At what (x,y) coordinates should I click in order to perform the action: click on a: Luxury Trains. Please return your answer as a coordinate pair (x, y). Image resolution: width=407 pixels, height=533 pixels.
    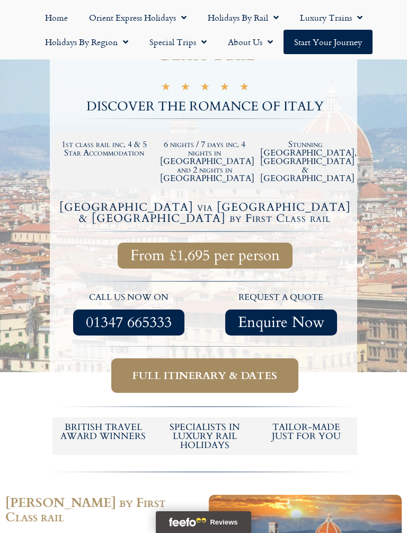
    Looking at the image, I should click on (332, 18).